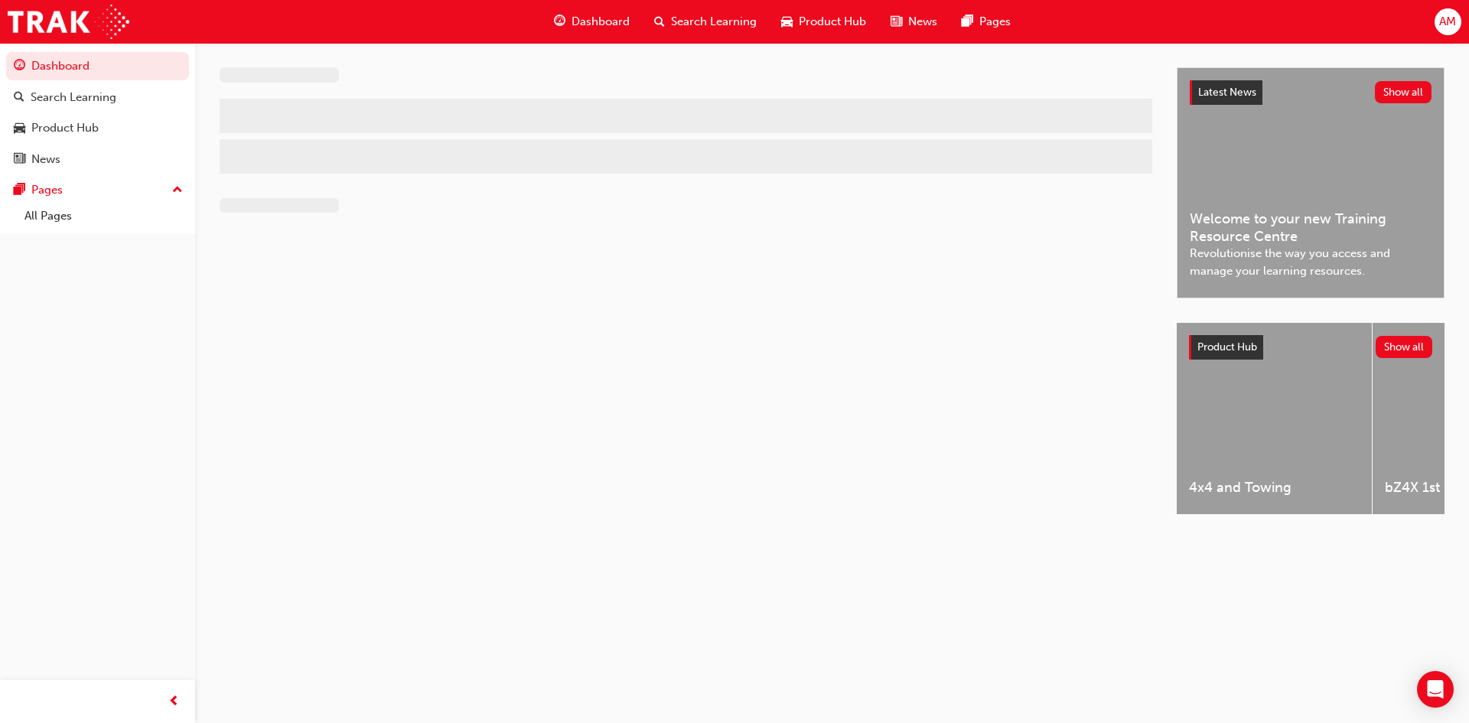 The height and width of the screenshot is (723, 1469). I want to click on span: Revolutionise the way you access and manage your learning resources., so click(1310, 262).